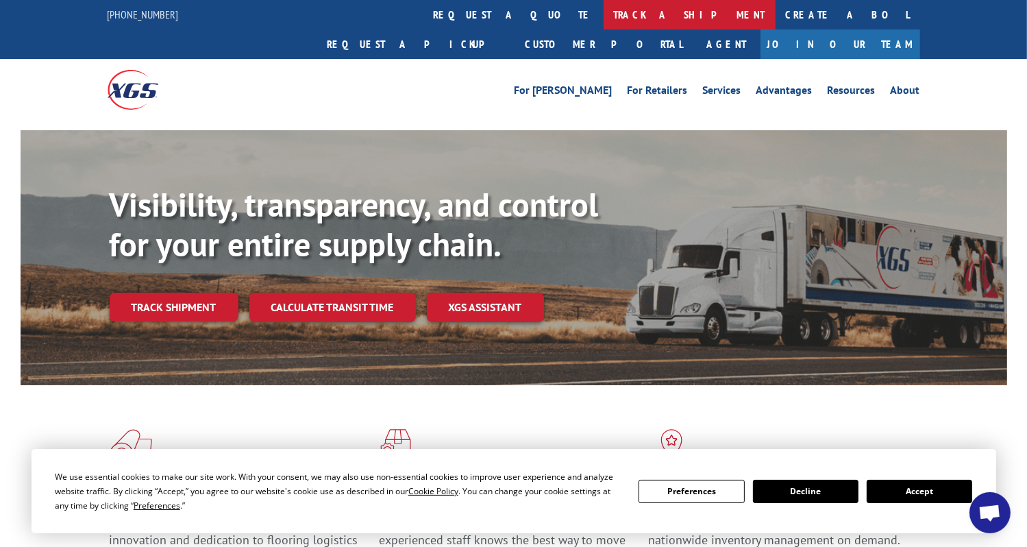  What do you see at coordinates (332, 307) in the screenshot?
I see `a: Calculate transit time` at bounding box center [332, 307].